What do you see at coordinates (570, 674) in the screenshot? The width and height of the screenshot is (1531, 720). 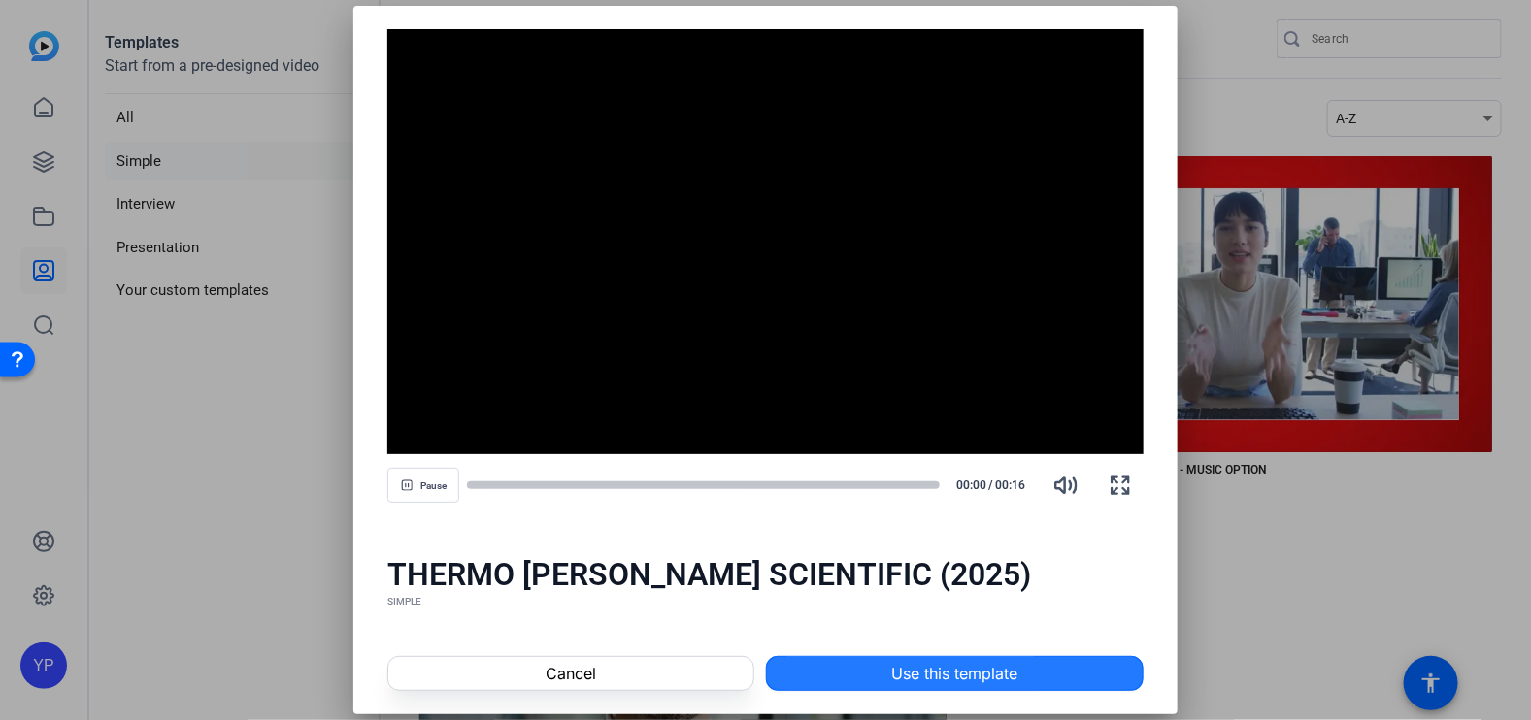 I see `button: Cancel` at bounding box center [570, 674].